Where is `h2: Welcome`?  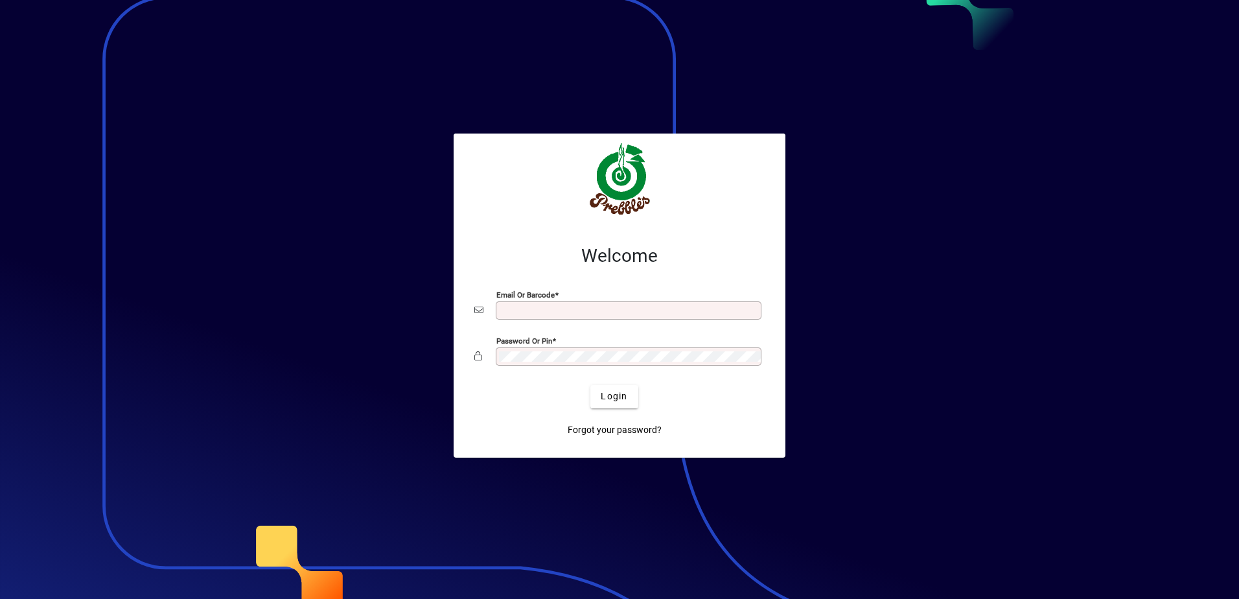 h2: Welcome is located at coordinates (620, 256).